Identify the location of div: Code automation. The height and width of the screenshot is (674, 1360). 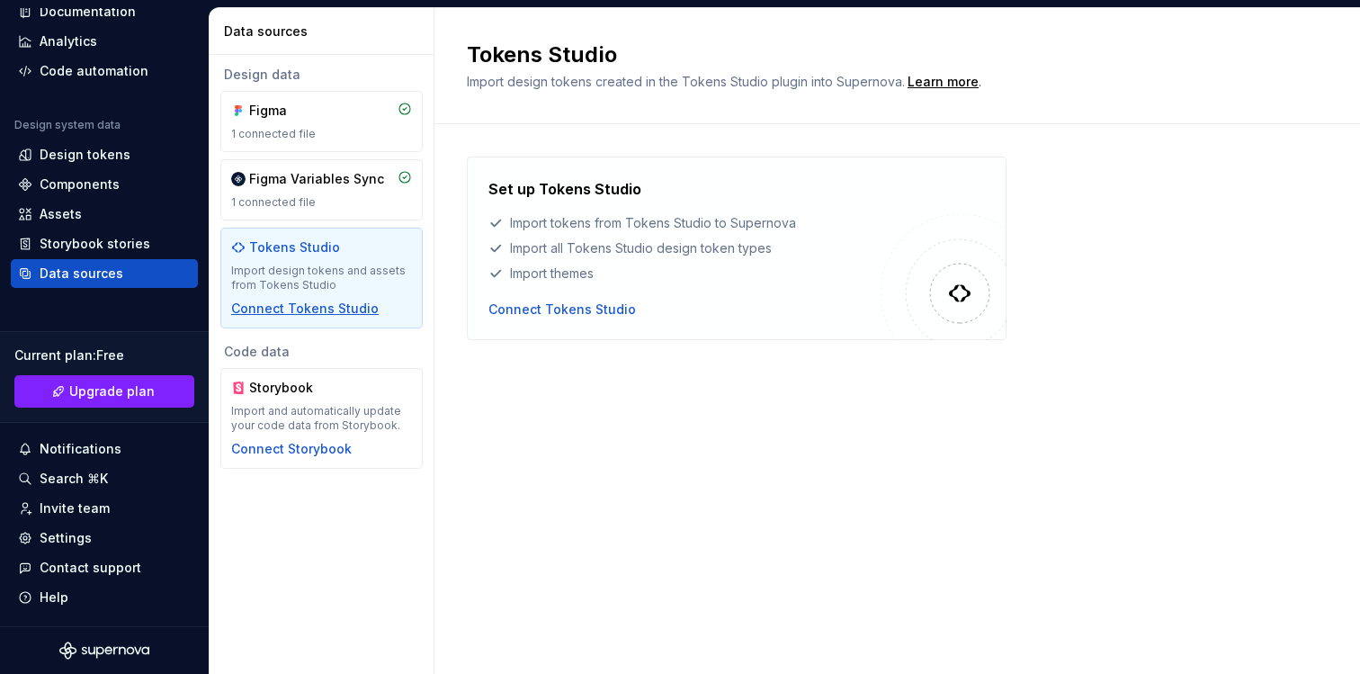
(94, 71).